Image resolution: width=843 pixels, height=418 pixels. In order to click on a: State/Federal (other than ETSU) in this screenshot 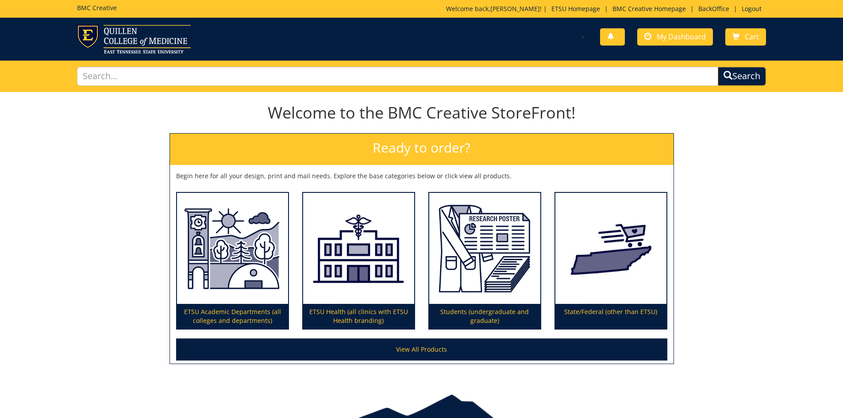, I will do `click(611, 261)`.